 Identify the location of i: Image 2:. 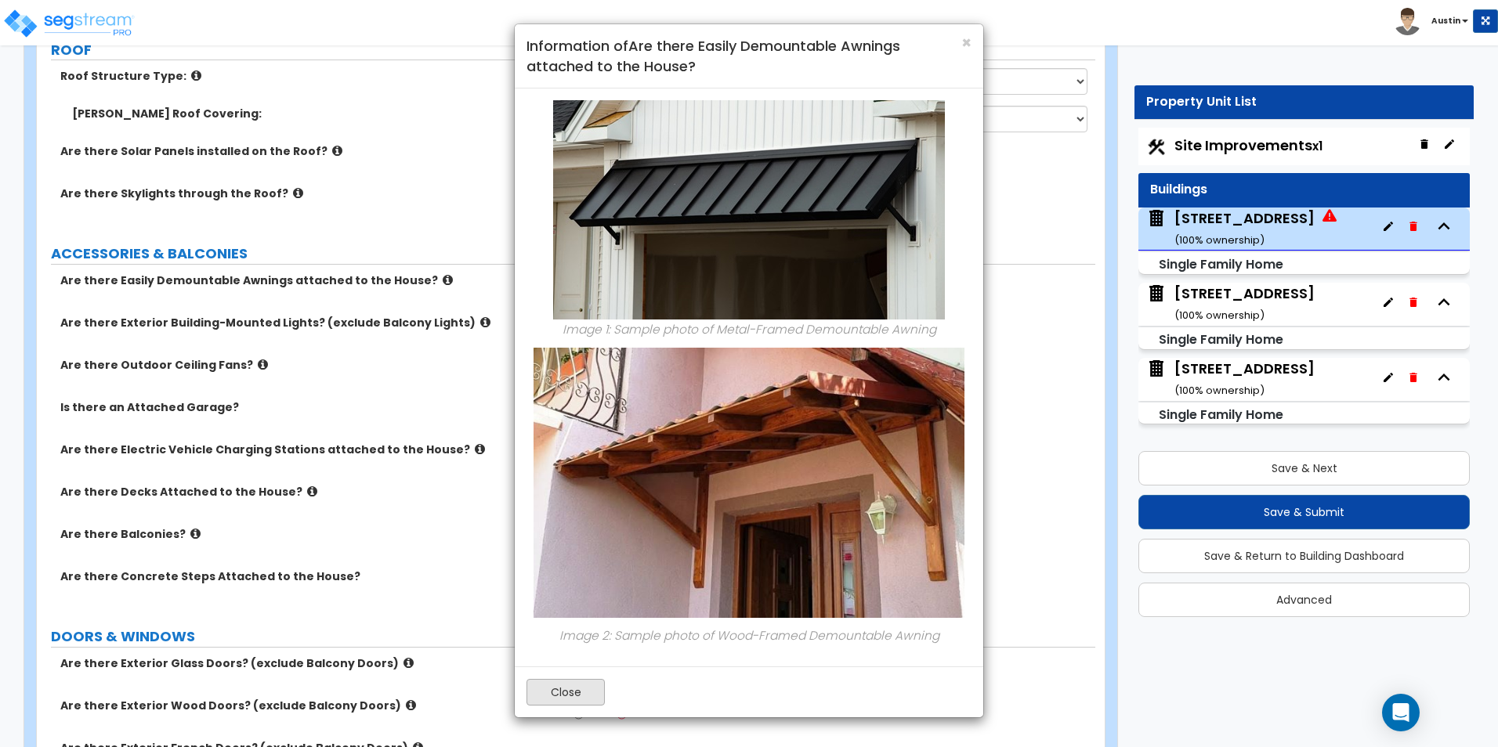
(585, 636).